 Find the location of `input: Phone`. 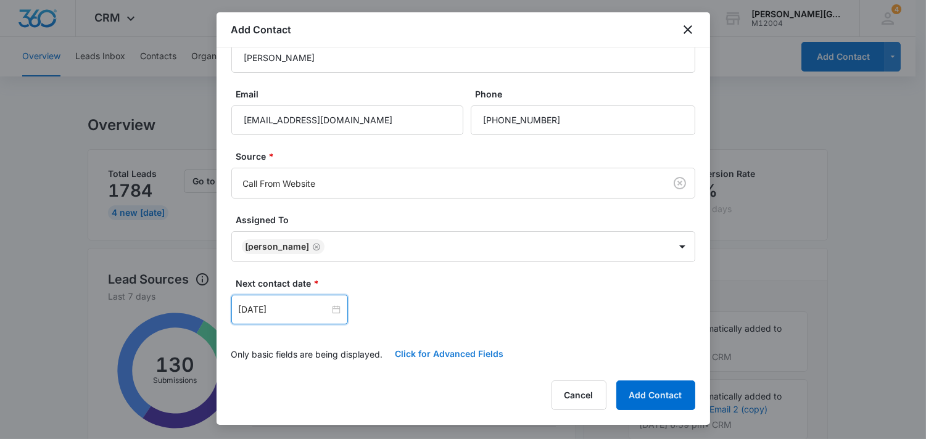

input: Phone is located at coordinates (583, 120).